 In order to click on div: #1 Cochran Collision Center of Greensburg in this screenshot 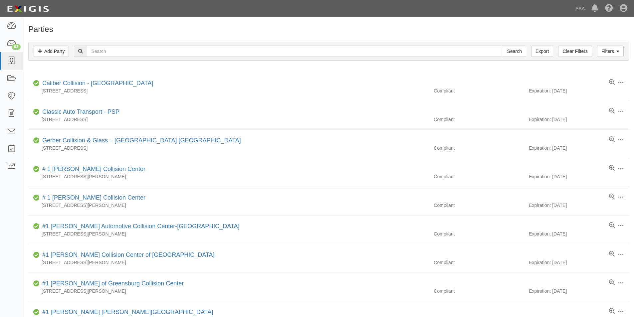, I will do `click(127, 255)`.